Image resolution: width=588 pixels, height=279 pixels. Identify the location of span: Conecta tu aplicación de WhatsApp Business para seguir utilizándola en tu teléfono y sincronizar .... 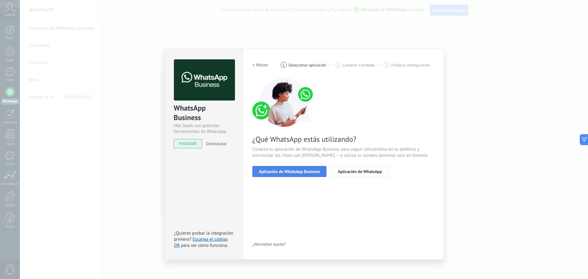
(343, 153).